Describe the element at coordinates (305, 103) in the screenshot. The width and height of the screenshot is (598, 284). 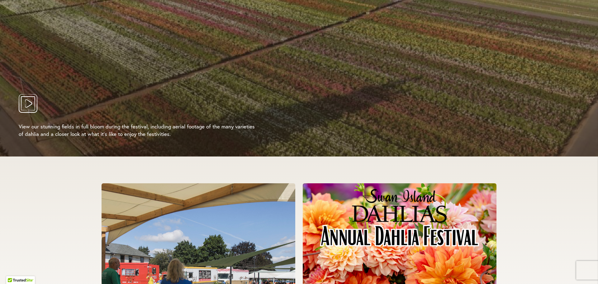
I see `button: Play Video` at that location.